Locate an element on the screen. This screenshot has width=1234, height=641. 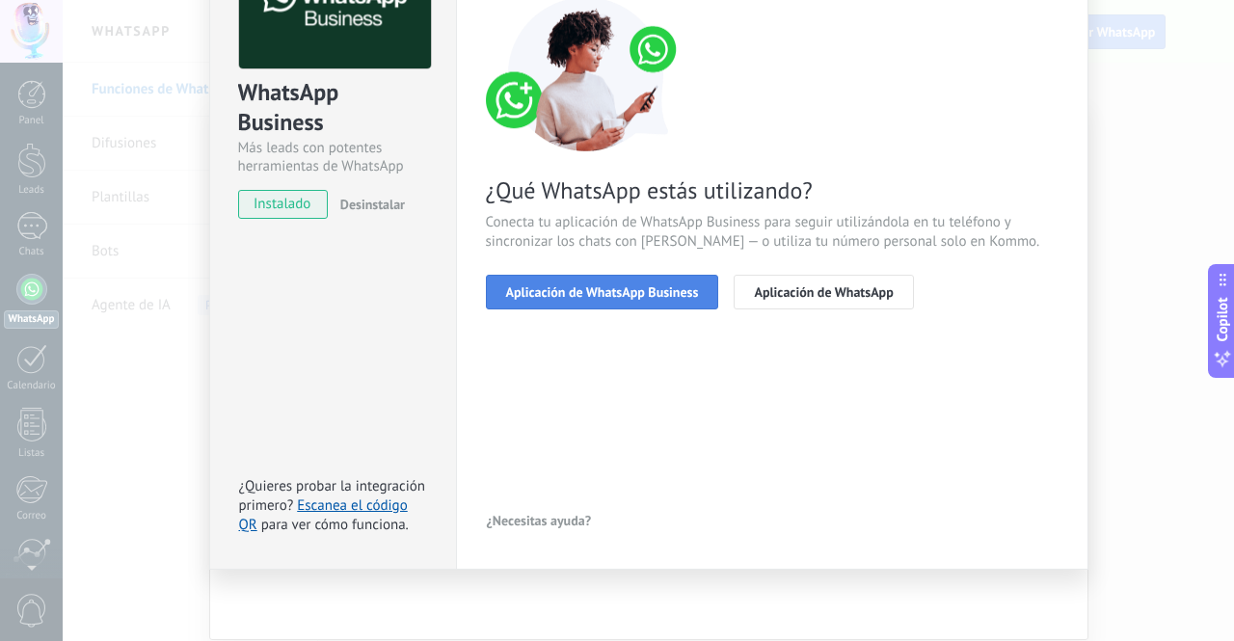
button: Aplicación de WhatsApp is located at coordinates (823, 292).